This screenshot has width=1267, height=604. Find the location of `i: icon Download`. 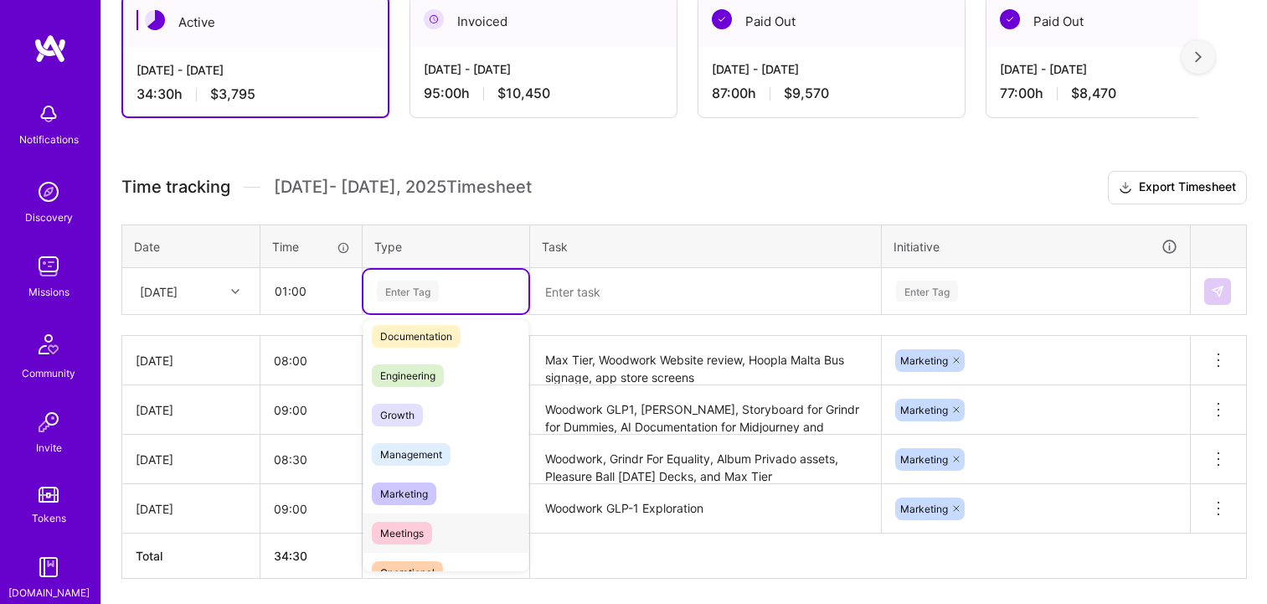

i: icon Download is located at coordinates (1125, 188).